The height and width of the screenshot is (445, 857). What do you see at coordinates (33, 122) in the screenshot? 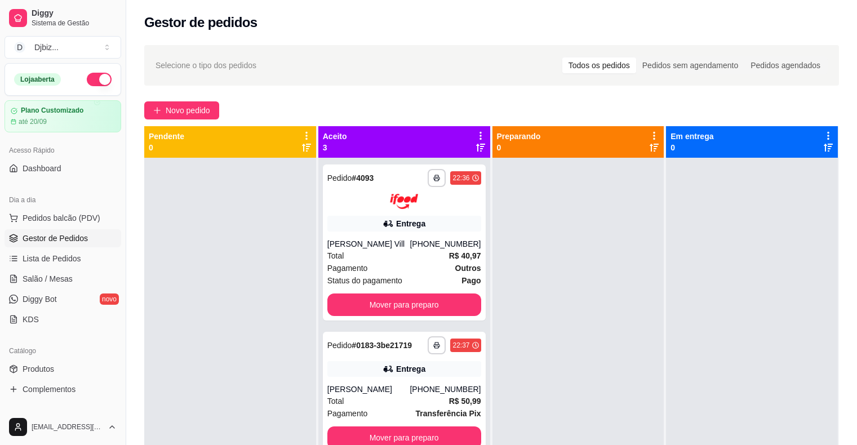
I see `article: até 20/09` at bounding box center [33, 122].